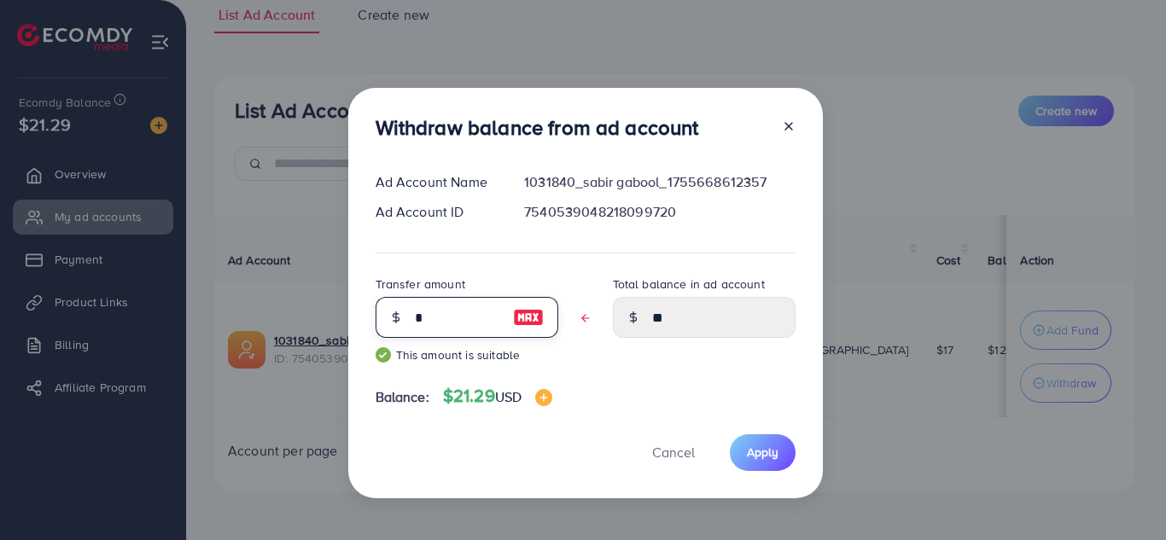 The width and height of the screenshot is (1166, 540). What do you see at coordinates (436, 182) in the screenshot?
I see `div: Ad Account Name` at bounding box center [436, 182].